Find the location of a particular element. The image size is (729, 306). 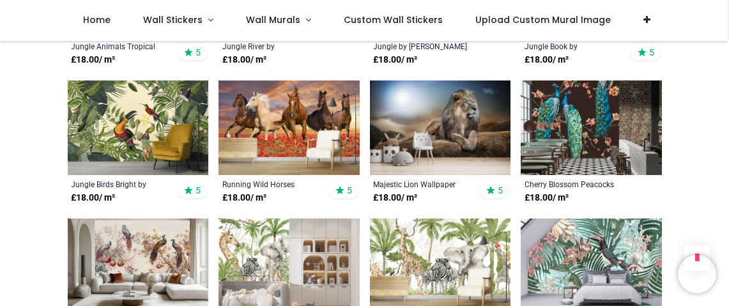

span: Custom Wall Stickers is located at coordinates (393, 20).